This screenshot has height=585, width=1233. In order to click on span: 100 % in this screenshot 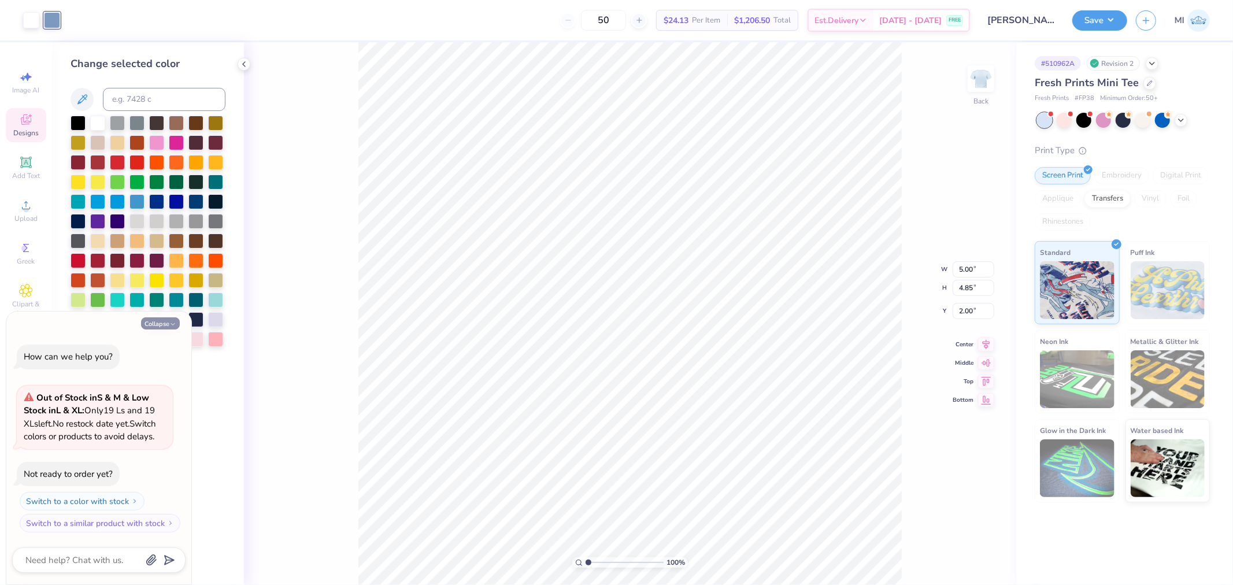, I will do `click(676, 563)`.